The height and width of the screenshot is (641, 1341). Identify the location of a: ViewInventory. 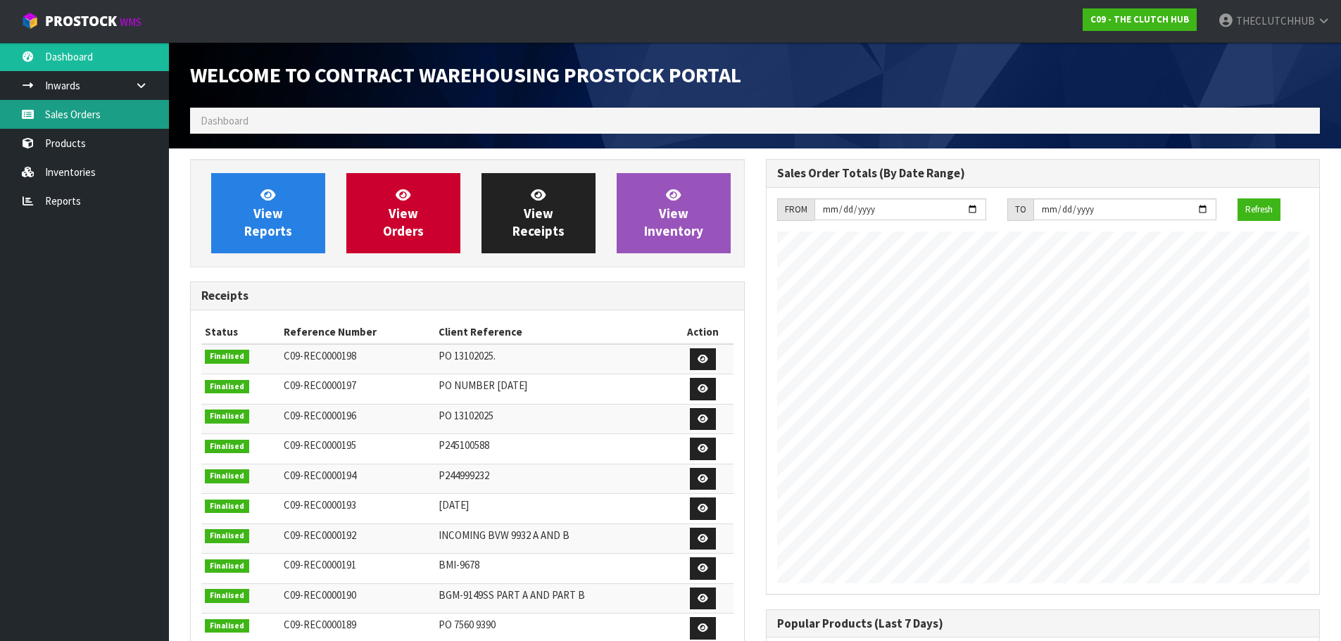
(674, 213).